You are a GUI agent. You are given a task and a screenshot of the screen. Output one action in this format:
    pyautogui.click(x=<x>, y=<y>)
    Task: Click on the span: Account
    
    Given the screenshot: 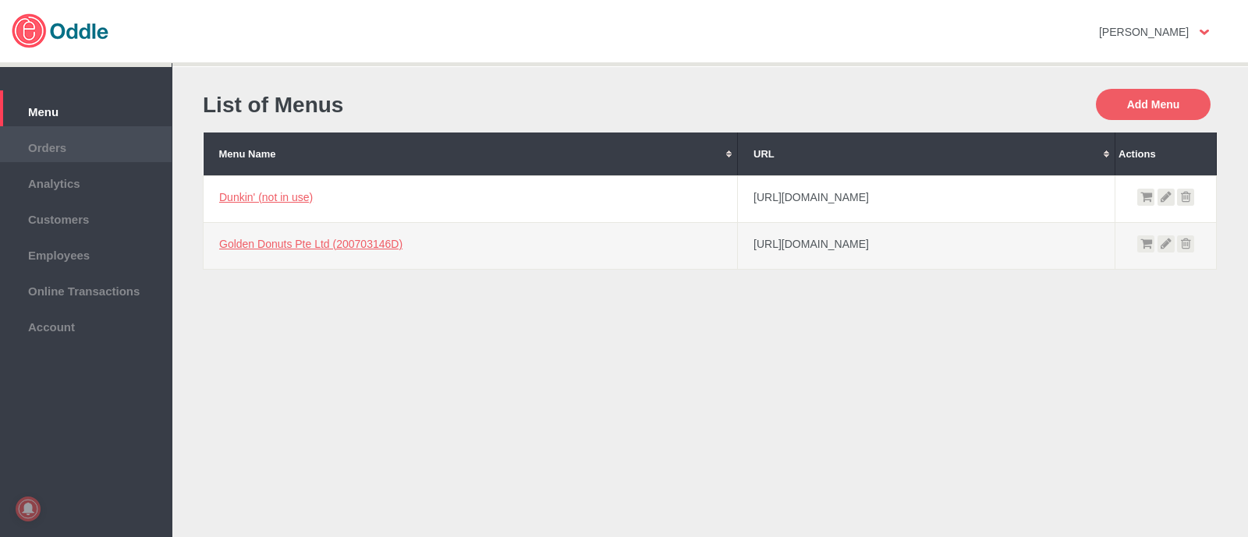 What is the action you would take?
    pyautogui.click(x=86, y=325)
    